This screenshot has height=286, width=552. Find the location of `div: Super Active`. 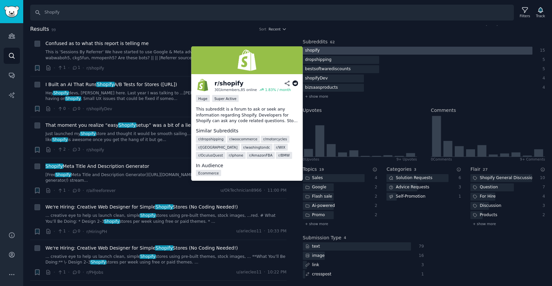

div: Super Active is located at coordinates (225, 98).